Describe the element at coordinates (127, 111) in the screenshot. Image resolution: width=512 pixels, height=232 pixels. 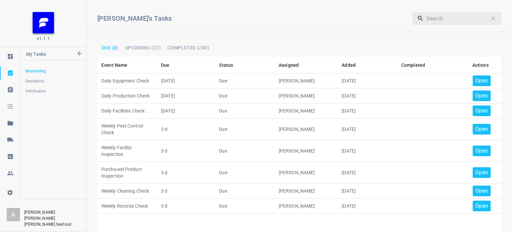
I see `td: Daily Facilities Check` at that location.